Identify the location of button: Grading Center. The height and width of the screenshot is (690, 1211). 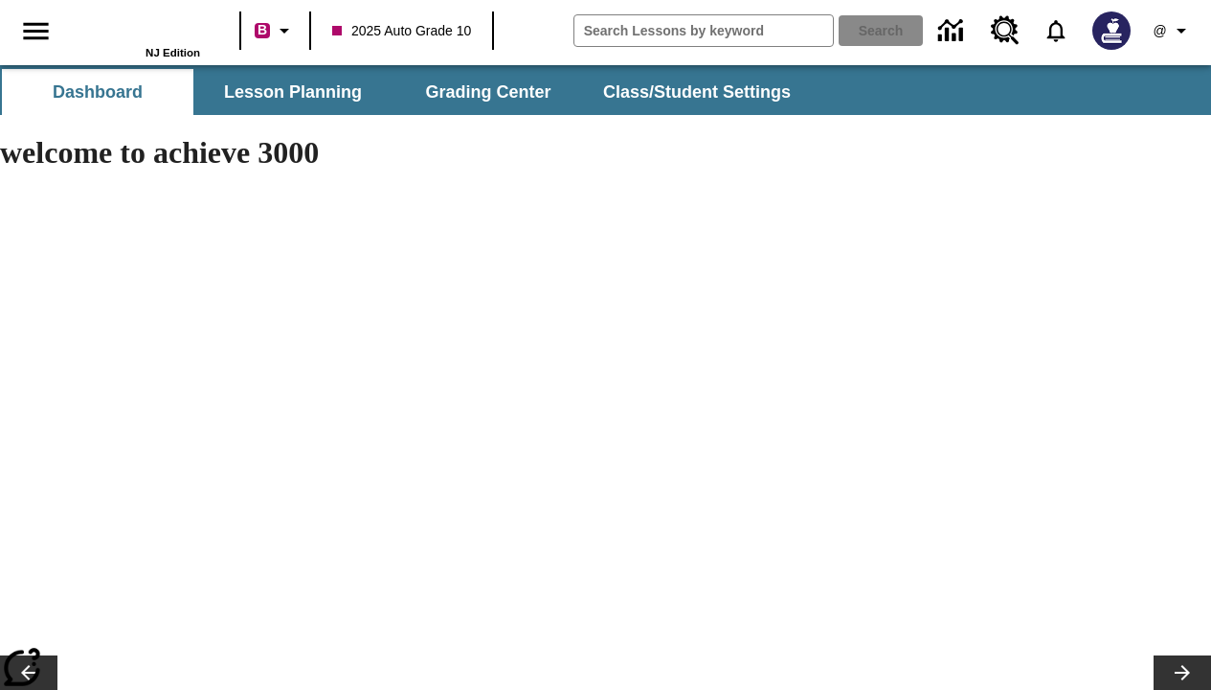
(488, 92).